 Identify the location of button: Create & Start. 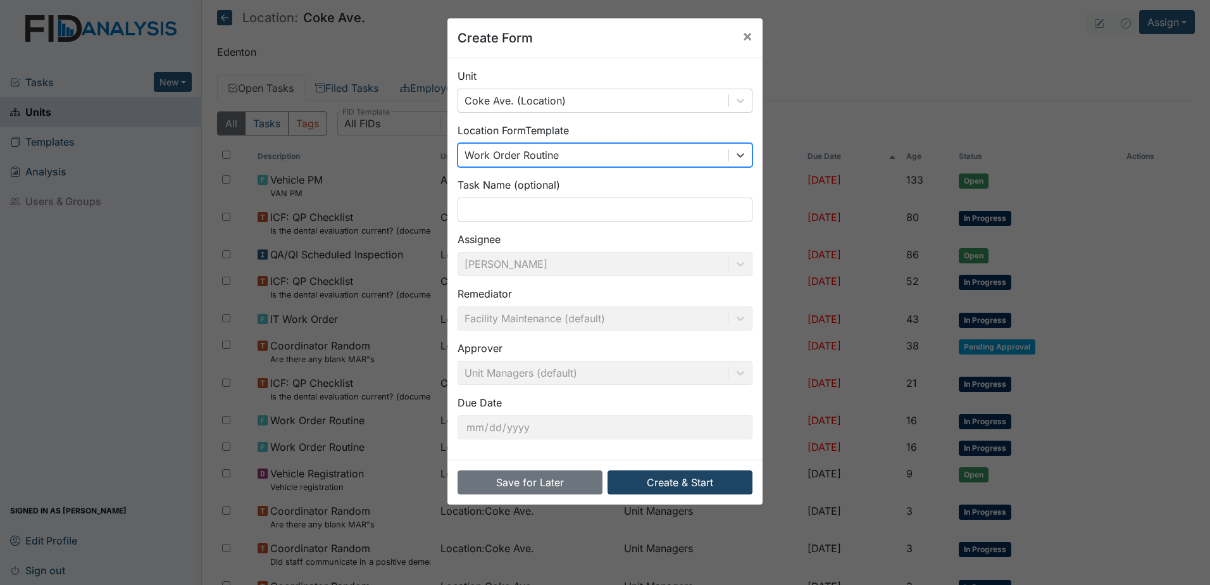
(680, 482).